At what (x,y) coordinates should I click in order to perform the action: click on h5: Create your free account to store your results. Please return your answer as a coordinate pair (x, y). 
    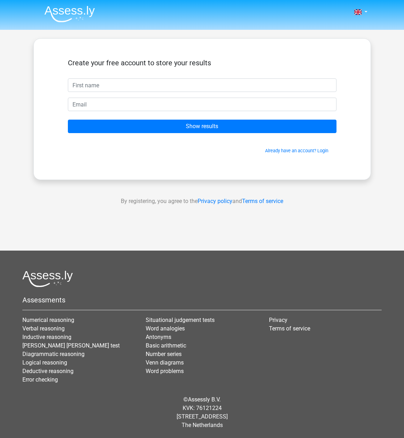
    Looking at the image, I should click on (202, 63).